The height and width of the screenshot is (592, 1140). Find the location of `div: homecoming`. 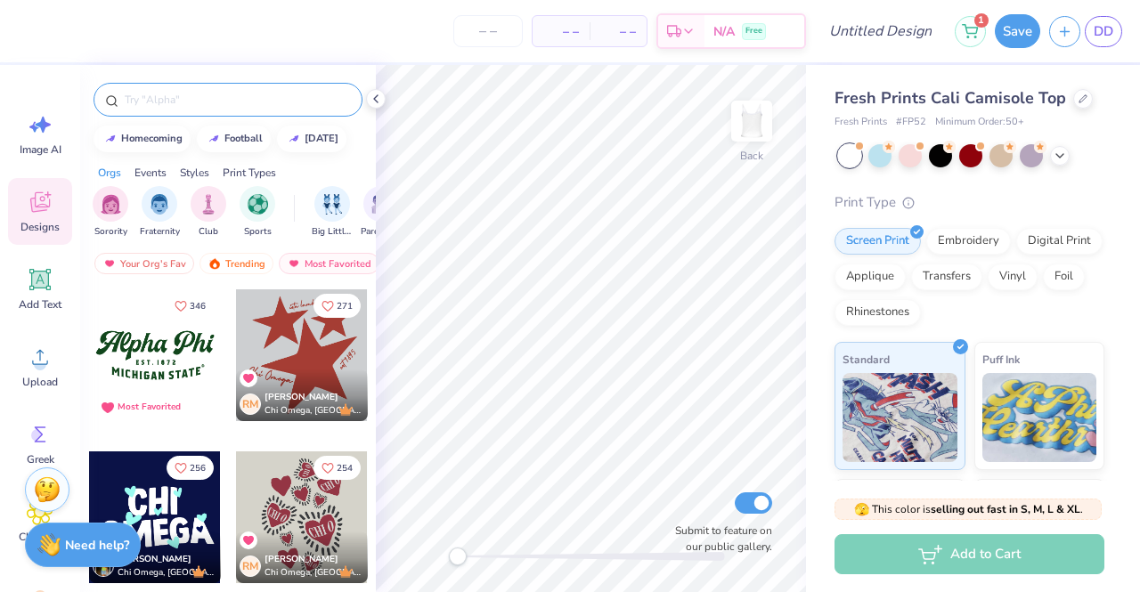

div: homecoming is located at coordinates (151, 138).